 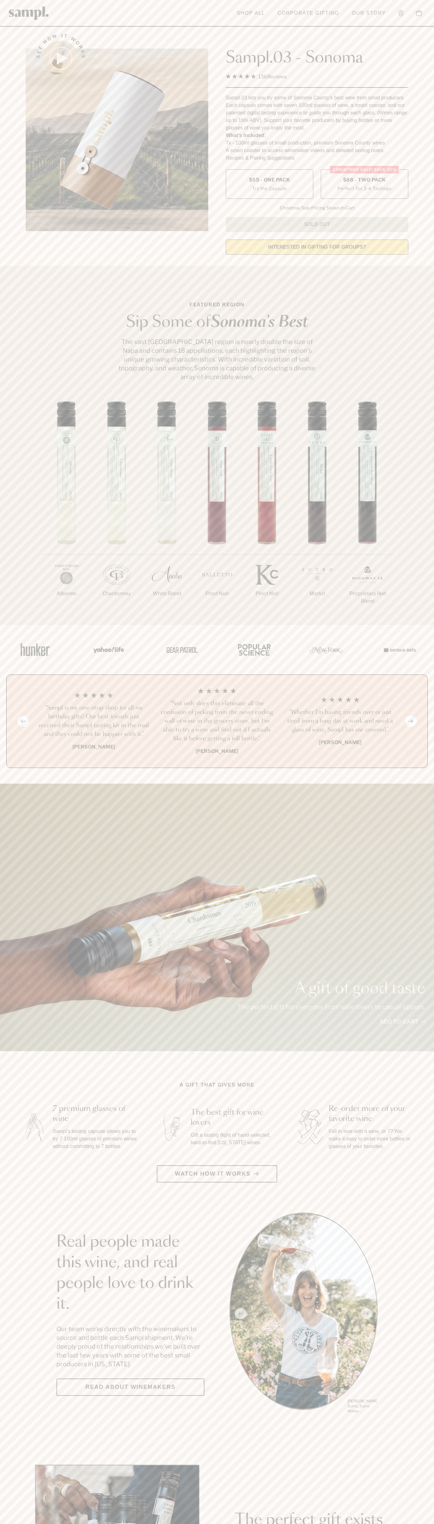 I want to click on p: Merlot, so click(x=317, y=594).